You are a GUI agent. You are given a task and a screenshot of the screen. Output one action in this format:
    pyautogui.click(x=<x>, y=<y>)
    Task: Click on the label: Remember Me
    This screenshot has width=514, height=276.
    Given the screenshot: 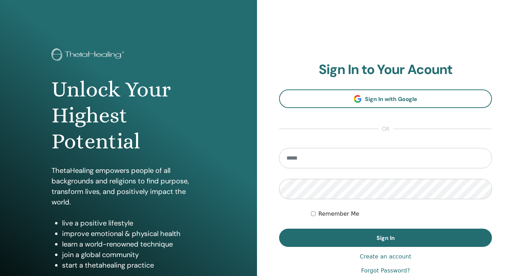 What is the action you would take?
    pyautogui.click(x=339, y=214)
    